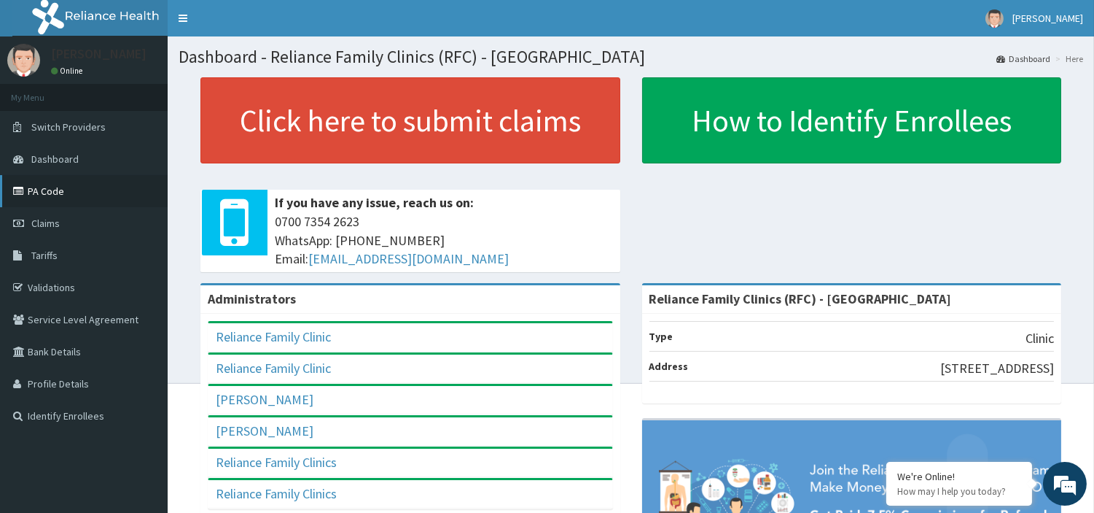  What do you see at coordinates (960, 476) in the screenshot?
I see `div: We're Online!` at bounding box center [960, 476].